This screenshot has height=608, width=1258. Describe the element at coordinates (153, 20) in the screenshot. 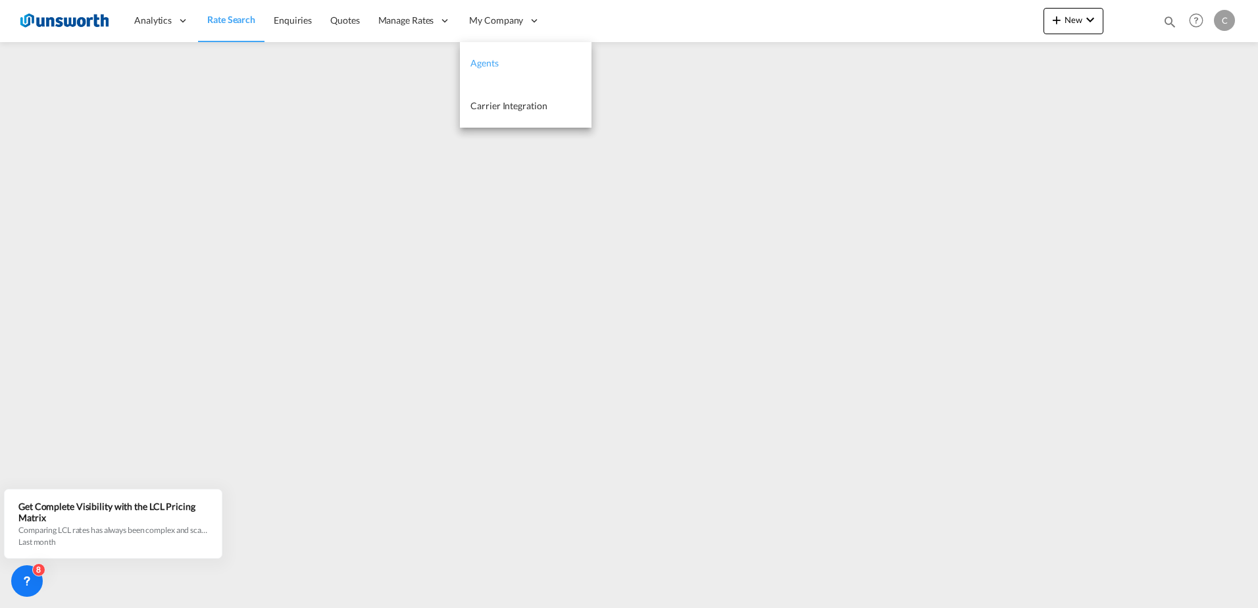

I see `span: Analytics` at that location.